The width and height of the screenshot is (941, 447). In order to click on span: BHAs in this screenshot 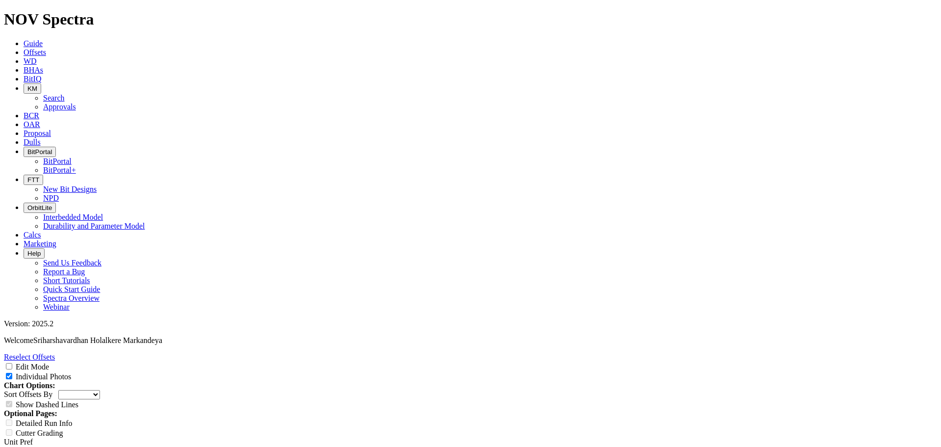, I will do `click(33, 70)`.